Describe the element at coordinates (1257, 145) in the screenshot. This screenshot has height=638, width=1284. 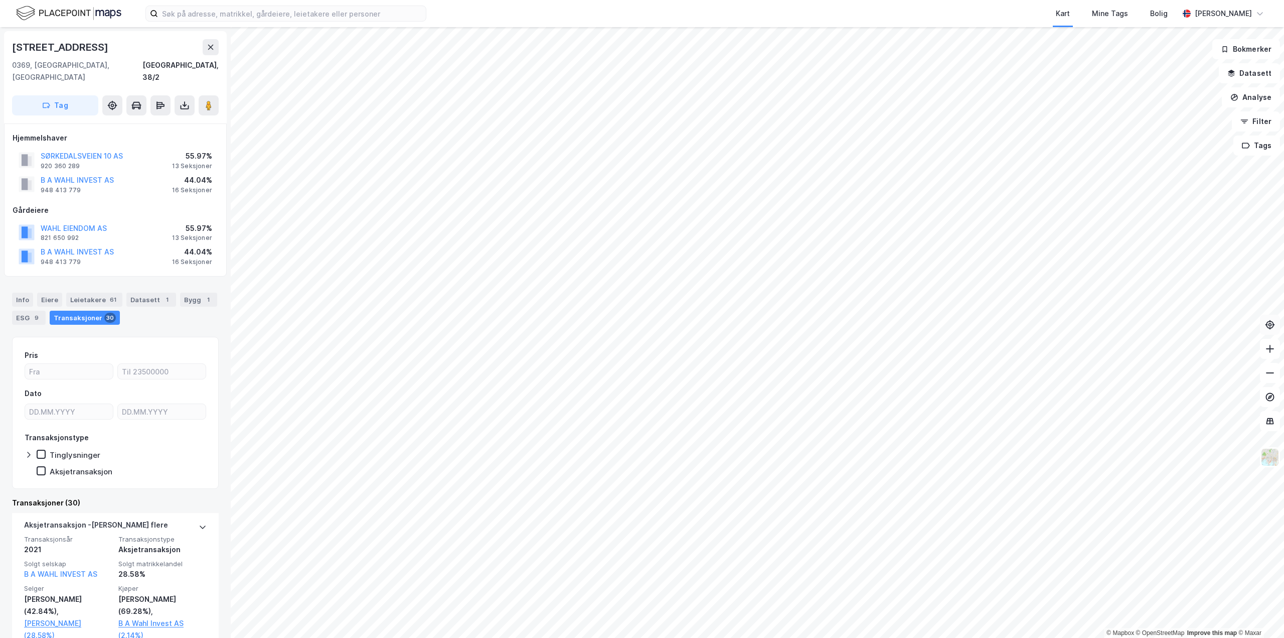
I see `button: Tags` at that location.